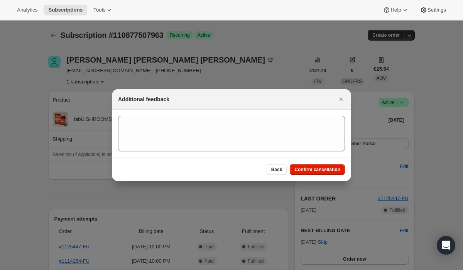 This screenshot has width=463, height=270. What do you see at coordinates (277, 169) in the screenshot?
I see `button: Back` at bounding box center [277, 169].